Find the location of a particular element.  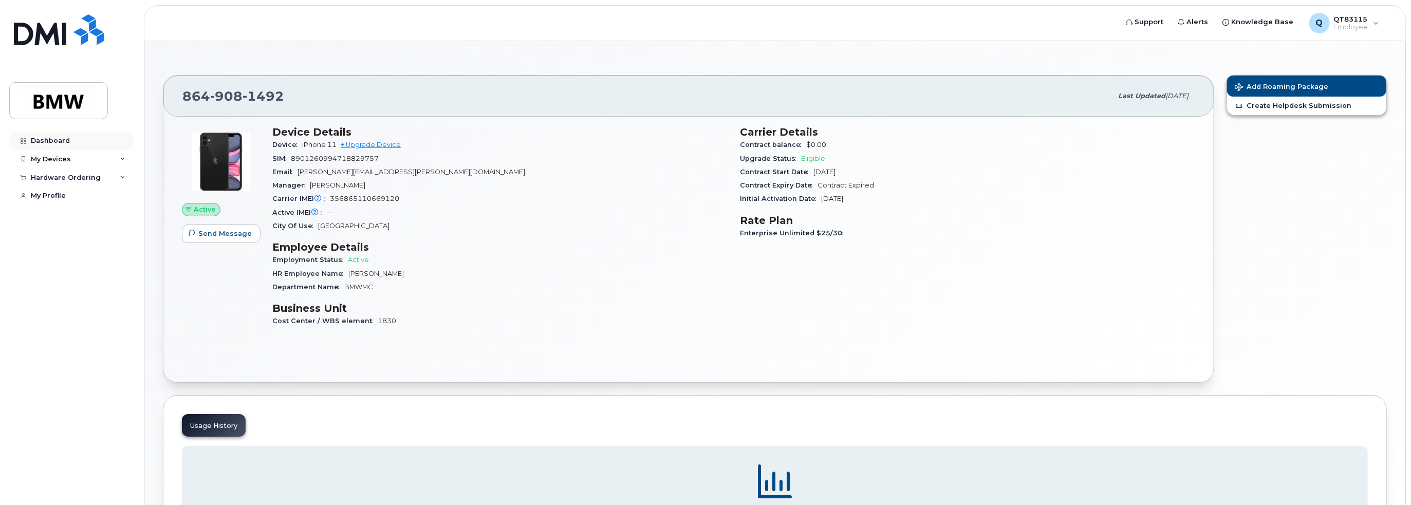

span: Active IMEI is located at coordinates (300, 212).